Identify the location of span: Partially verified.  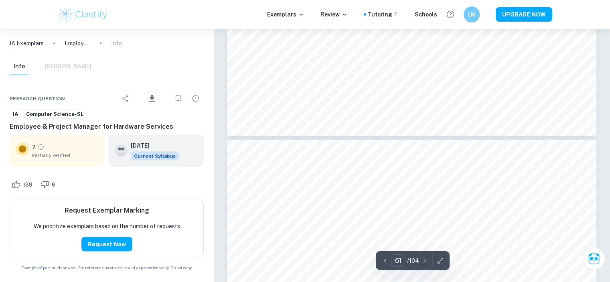
(65, 155).